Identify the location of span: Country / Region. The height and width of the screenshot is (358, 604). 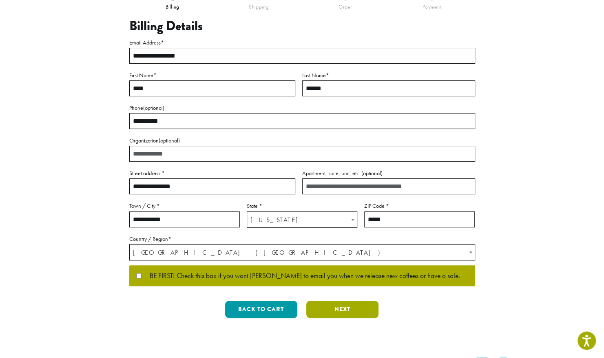
(302, 252).